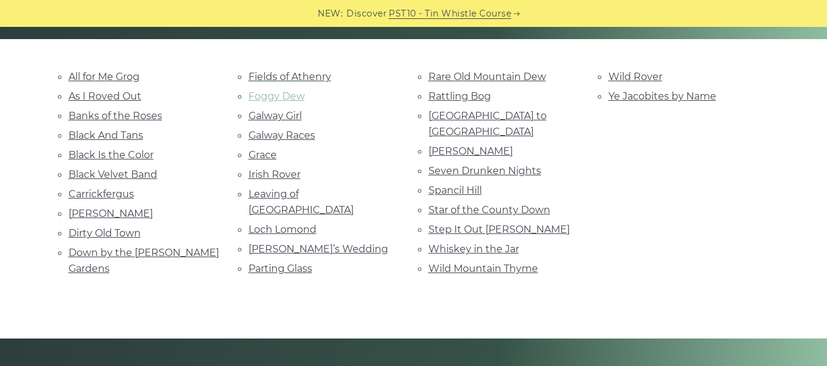 This screenshot has width=827, height=366. Describe the element at coordinates (474, 249) in the screenshot. I see `a: Whiskey in the Jar` at that location.